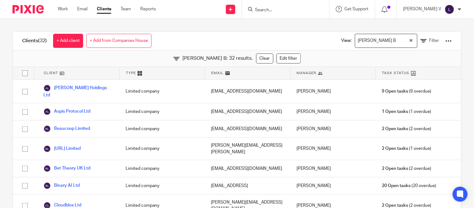 The height and width of the screenshot is (208, 474). What do you see at coordinates (409, 186) in the screenshot?
I see `span: (20 overdue)` at bounding box center [409, 186].